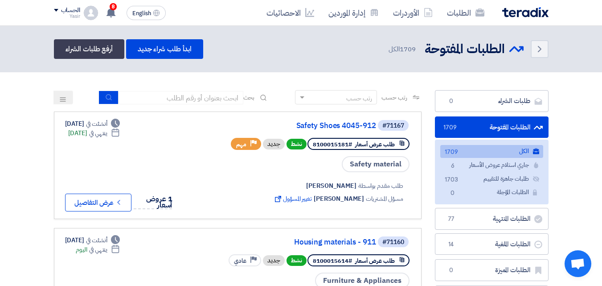 This screenshot has width=602, height=286. Describe the element at coordinates (164, 49) in the screenshot. I see `a: ابدأ طلب شراء جديد` at that location.